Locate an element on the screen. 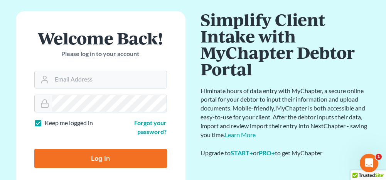  h1: Welcome Back! is located at coordinates (101, 38).